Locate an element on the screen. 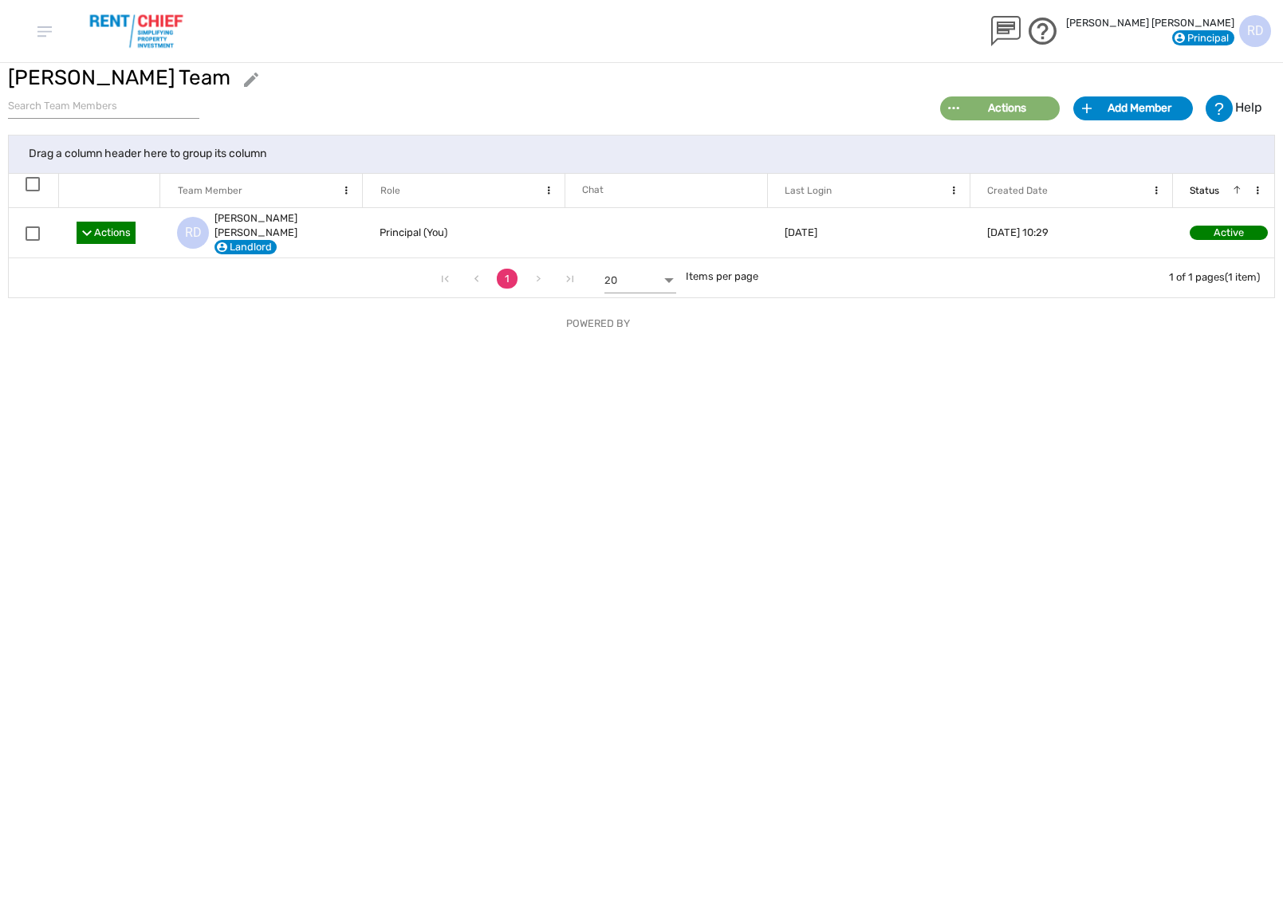  span: Team Member is located at coordinates (210, 191).